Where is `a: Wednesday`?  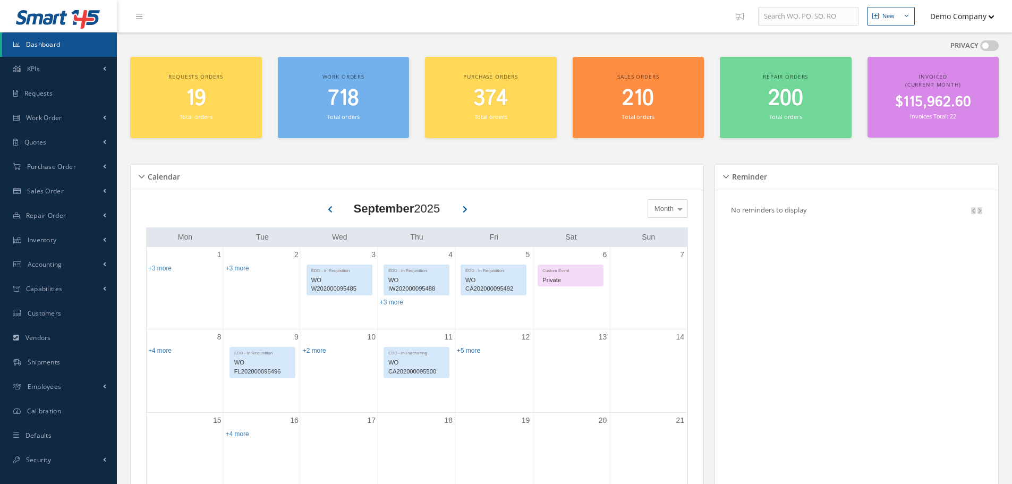 a: Wednesday is located at coordinates (340, 237).